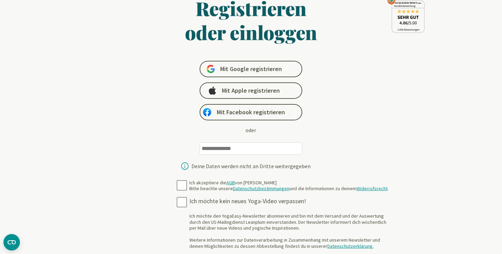  Describe the element at coordinates (261, 188) in the screenshot. I see `a: Datenschutzbestimmungen` at that location.